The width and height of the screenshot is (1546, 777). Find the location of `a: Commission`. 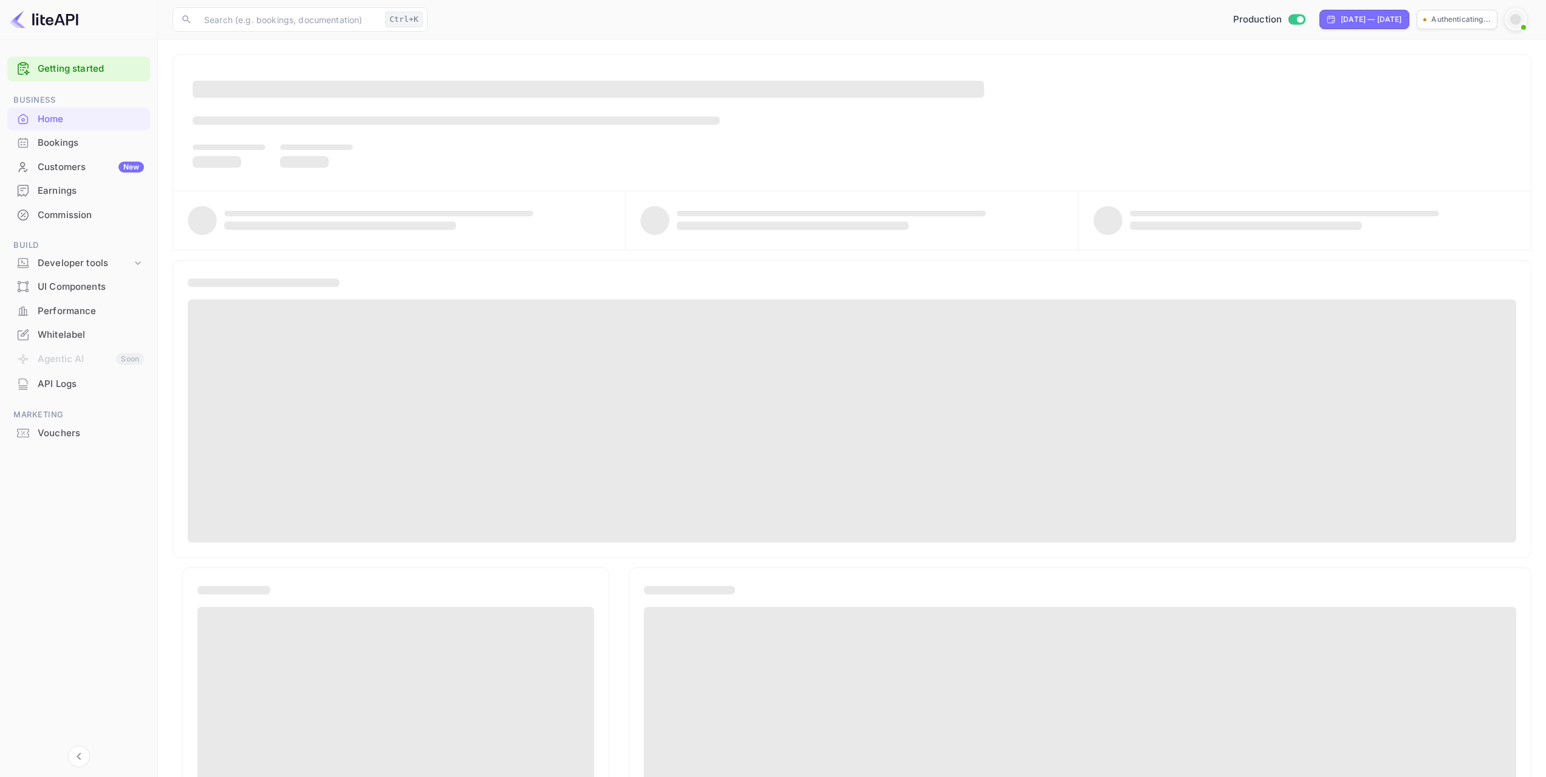

a: Commission is located at coordinates (78, 214).